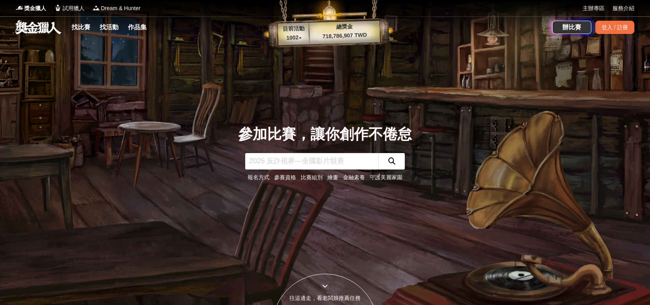  I want to click on div: 往這邊走，看老闆娘推薦任務, so click(325, 298).